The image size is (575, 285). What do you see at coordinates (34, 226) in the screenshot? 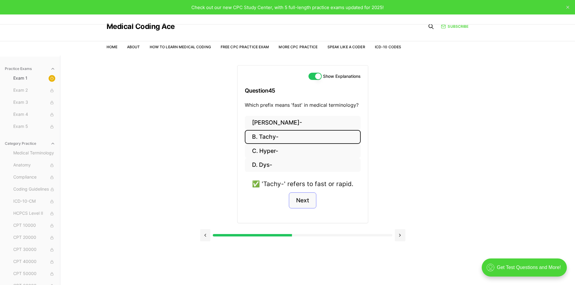
I see `span: CPT 10000` at bounding box center [34, 226].